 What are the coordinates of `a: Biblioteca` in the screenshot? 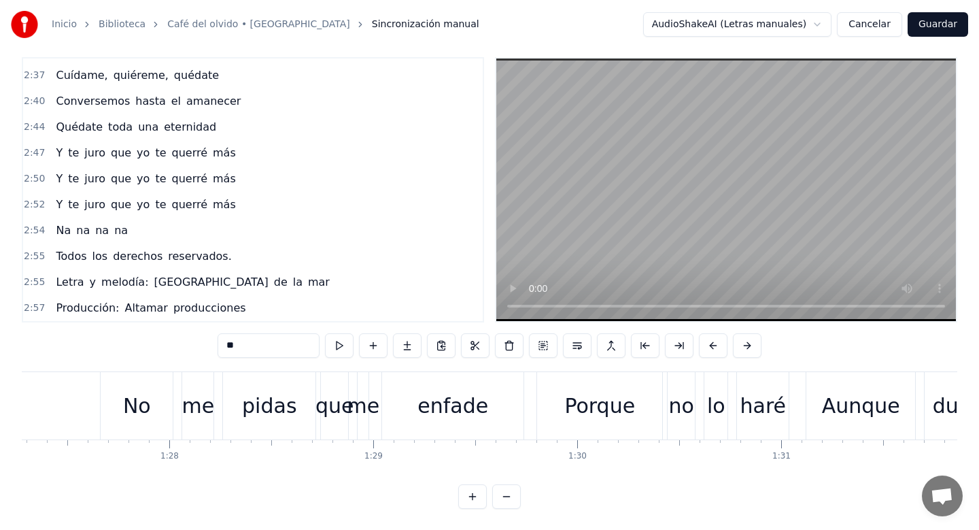 It's located at (122, 24).